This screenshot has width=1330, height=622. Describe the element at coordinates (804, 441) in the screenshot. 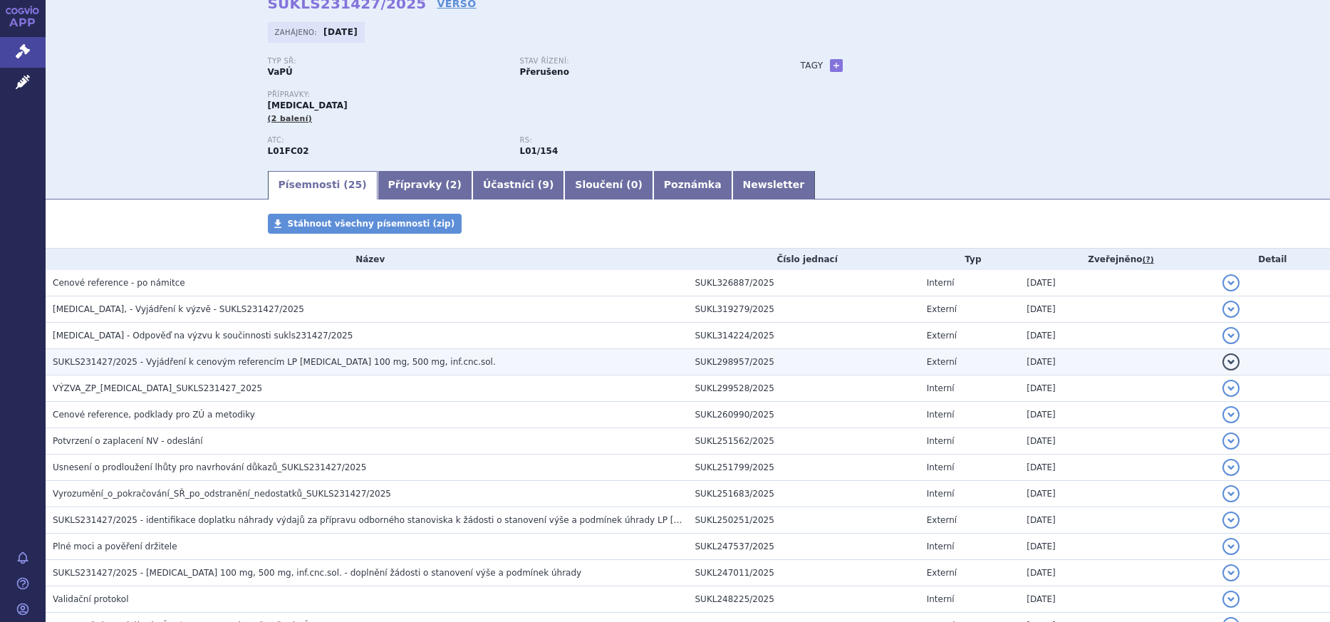

I see `td: SUKL251562/2025` at that location.